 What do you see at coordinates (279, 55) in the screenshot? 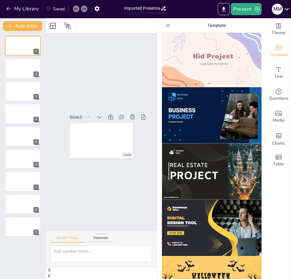
I see `span: Template` at bounding box center [279, 55].